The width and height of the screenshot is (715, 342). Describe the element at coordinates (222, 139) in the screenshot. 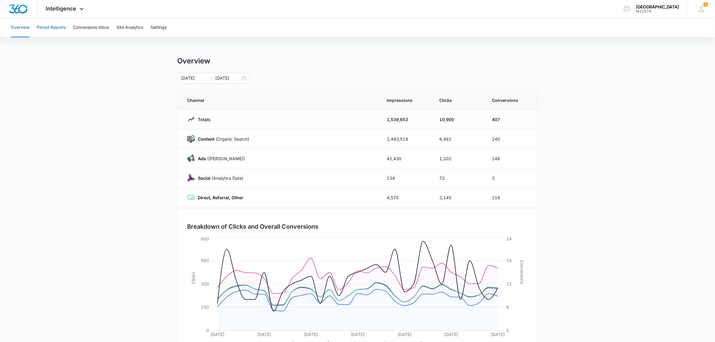

I see `p: (Organic Search)` at that location.